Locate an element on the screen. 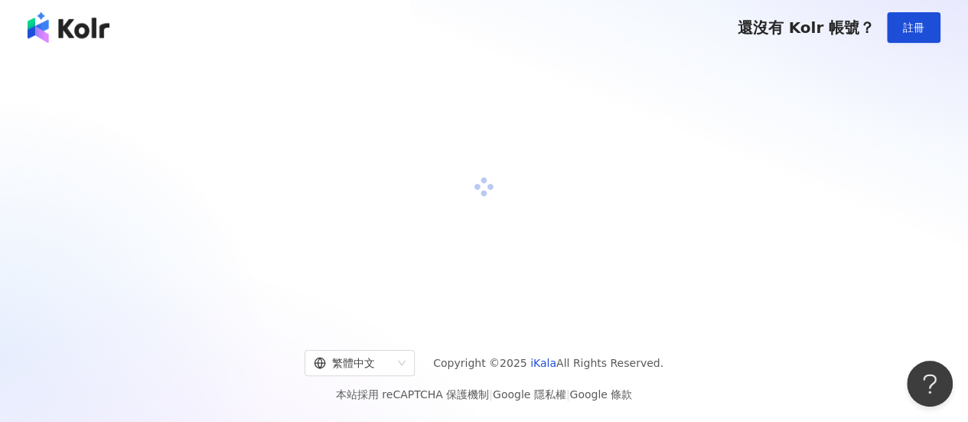 The image size is (968, 422). div: 繁體中文 is located at coordinates (353, 363).